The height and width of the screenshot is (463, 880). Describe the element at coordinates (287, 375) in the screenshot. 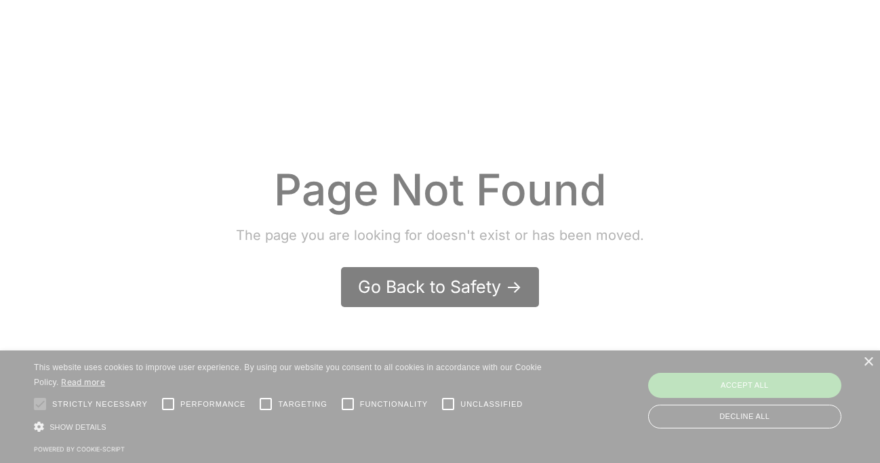

I see `span: This website uses cookies to improve user experience. By using our website you consent to all coo...` at that location.